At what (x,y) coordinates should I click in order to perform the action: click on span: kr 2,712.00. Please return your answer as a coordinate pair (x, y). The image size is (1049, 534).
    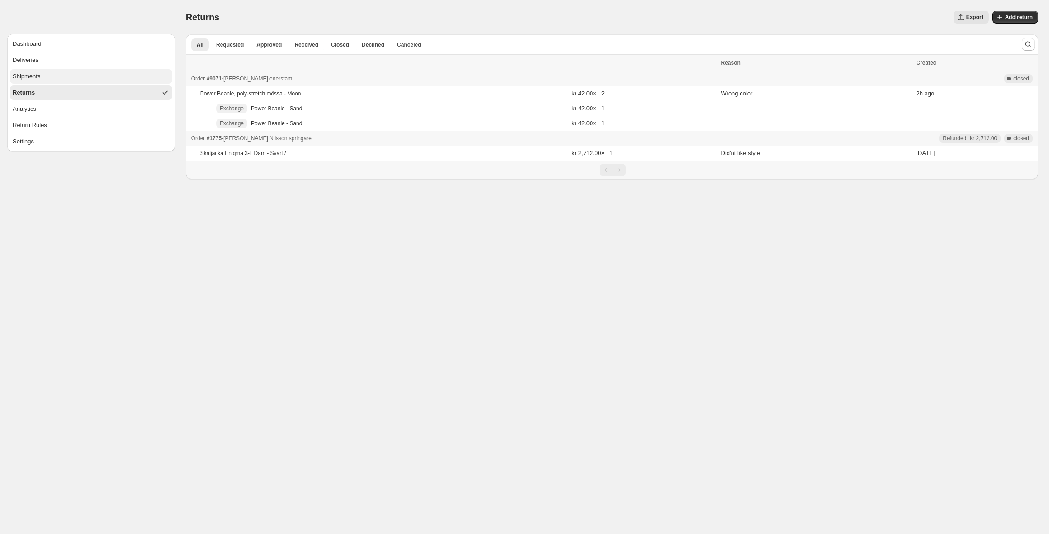
    Looking at the image, I should click on (984, 138).